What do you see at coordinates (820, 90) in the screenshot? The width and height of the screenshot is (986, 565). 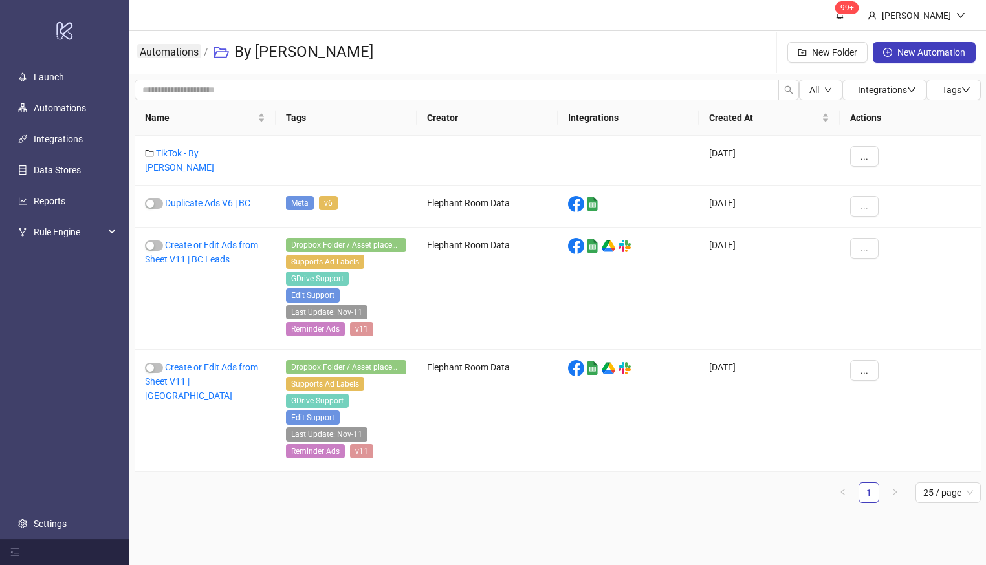 I see `button: Alldown` at bounding box center [820, 90].